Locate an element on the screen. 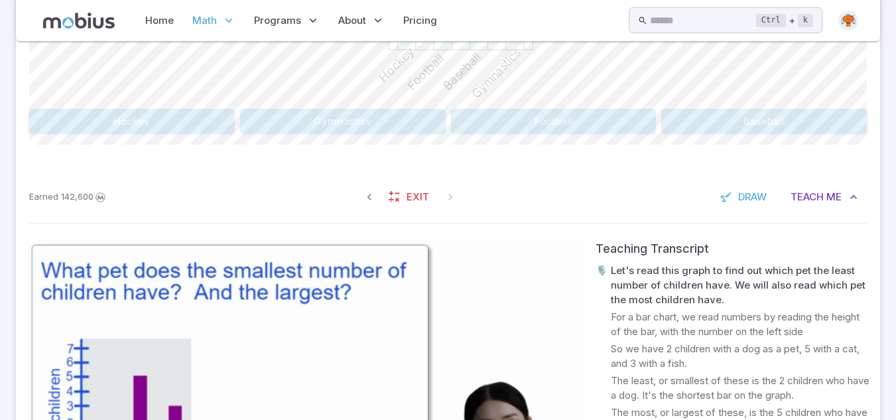 This screenshot has width=896, height=420. img: oval.svg is located at coordinates (848, 21).